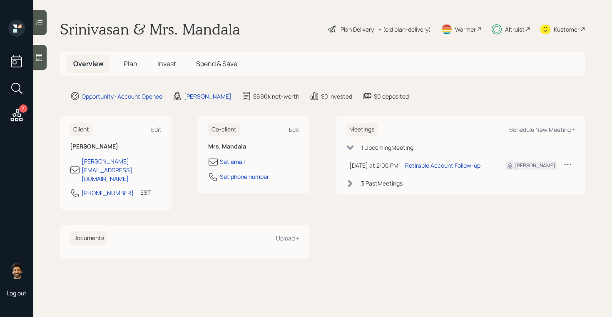 Image resolution: width=612 pixels, height=317 pixels. Describe the element at coordinates (232, 161) in the screenshot. I see `div: Set email` at that location.